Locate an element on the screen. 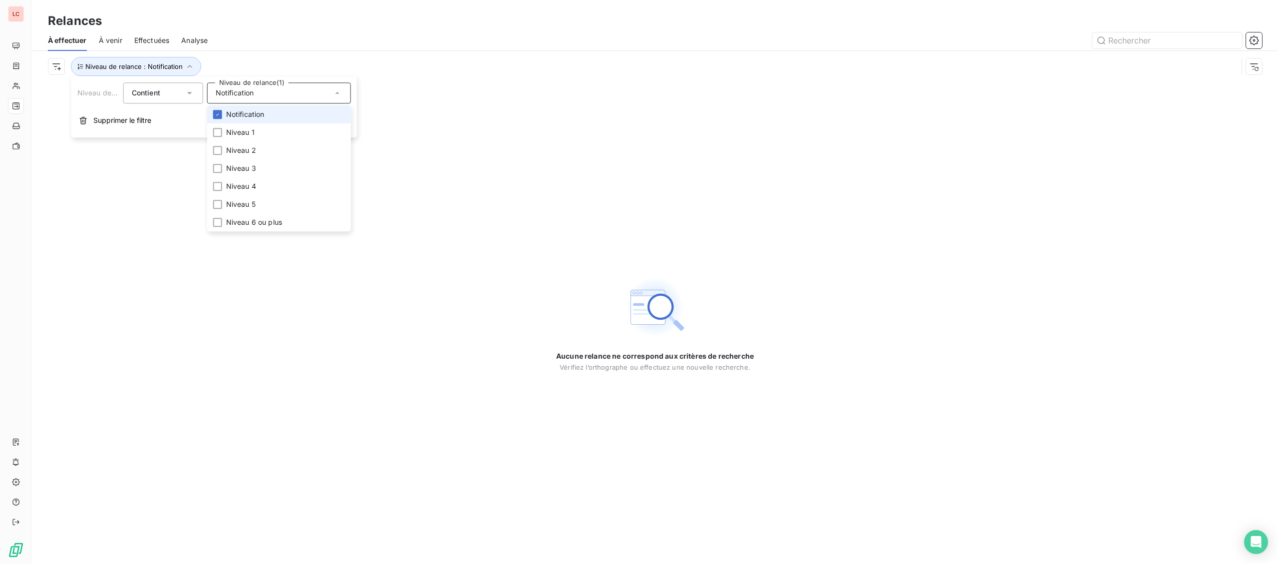 The image size is (1278, 564). span: À effectuer is located at coordinates (67, 40).